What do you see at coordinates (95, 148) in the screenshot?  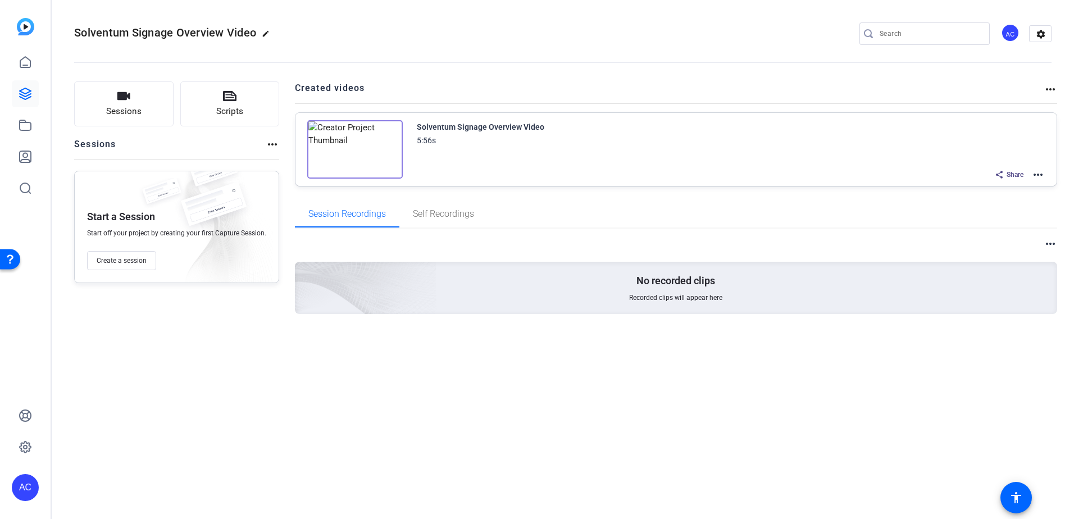 I see `h2: Sessions` at bounding box center [95, 148].